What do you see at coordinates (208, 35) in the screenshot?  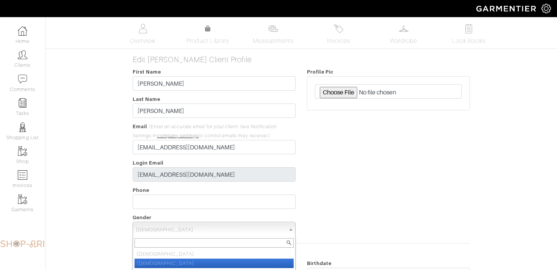 I see `a: Product Library` at bounding box center [208, 35].